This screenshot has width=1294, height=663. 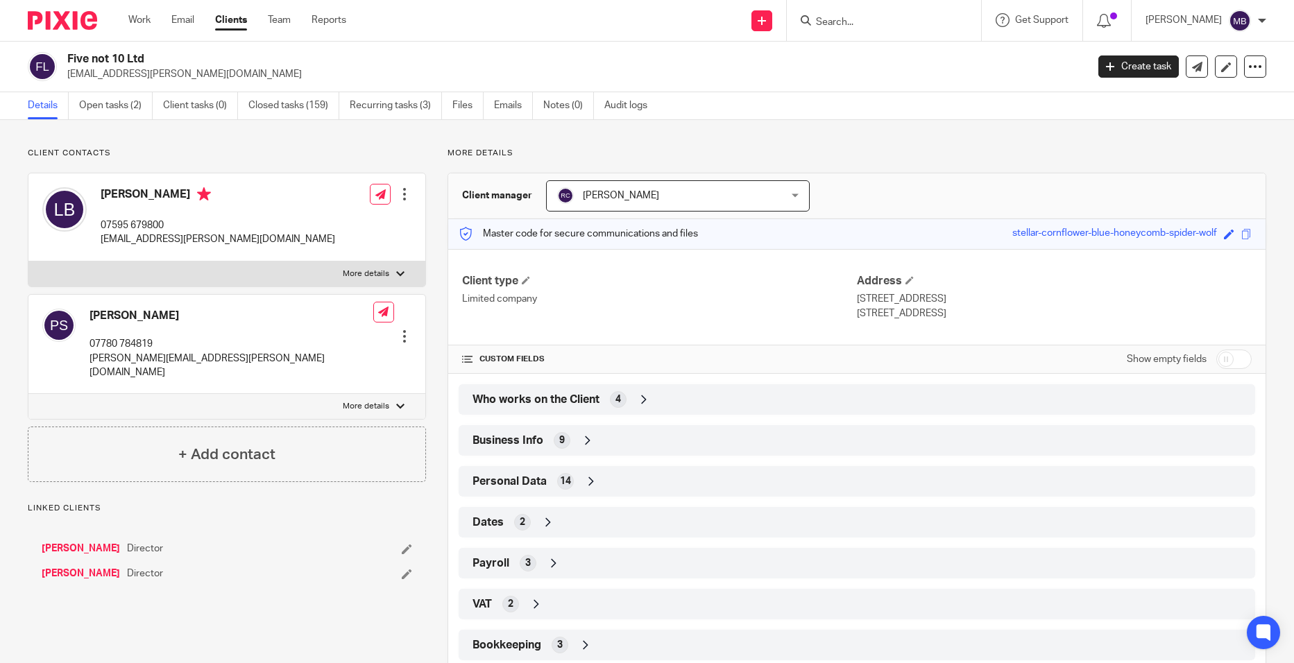 What do you see at coordinates (201, 105) in the screenshot?
I see `a: Client tasks (0)` at bounding box center [201, 105].